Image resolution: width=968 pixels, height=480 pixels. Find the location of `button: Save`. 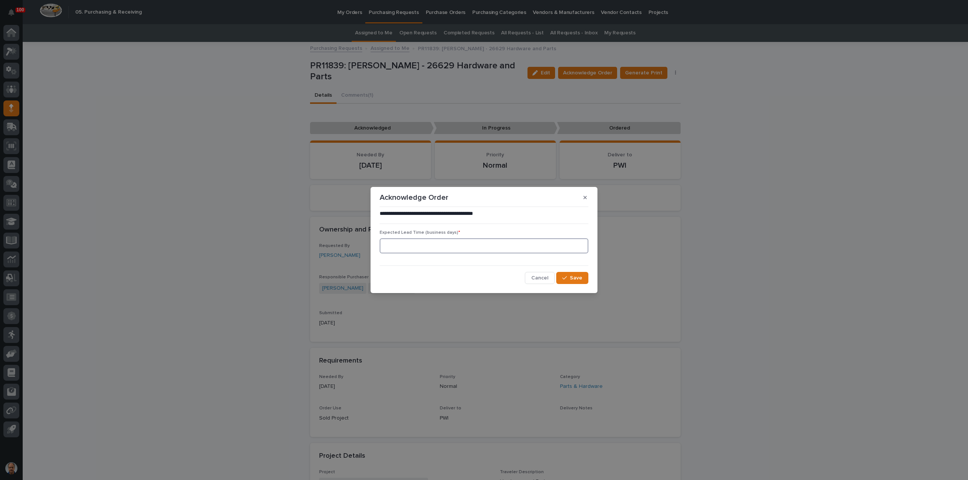

button: Save is located at coordinates (572, 278).